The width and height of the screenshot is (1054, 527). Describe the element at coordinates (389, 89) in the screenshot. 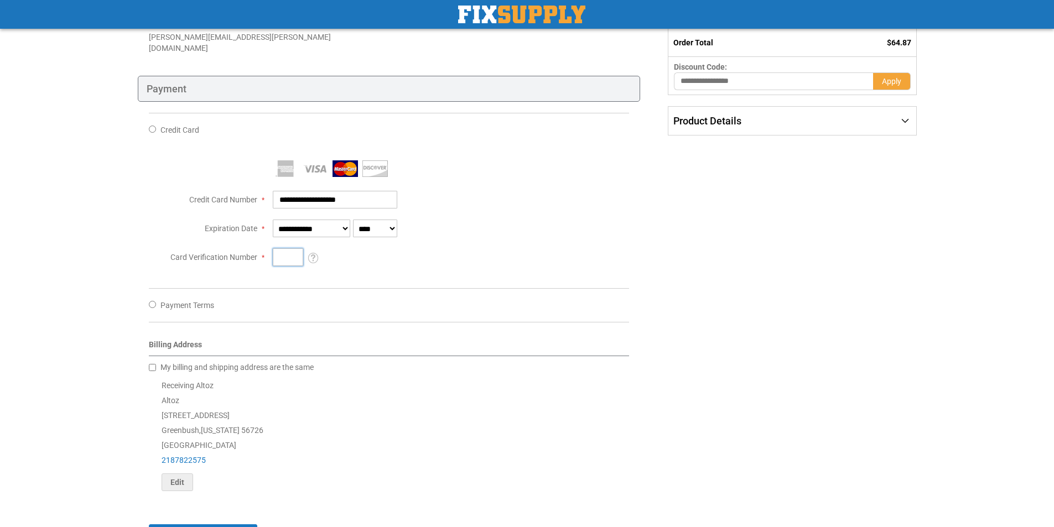

I see `div: Payment` at that location.